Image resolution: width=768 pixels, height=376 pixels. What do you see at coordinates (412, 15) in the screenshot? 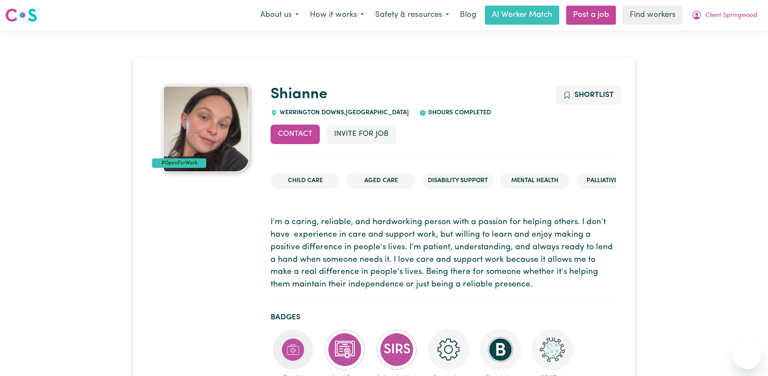
I see `button: Safety & resources` at bounding box center [412, 15].